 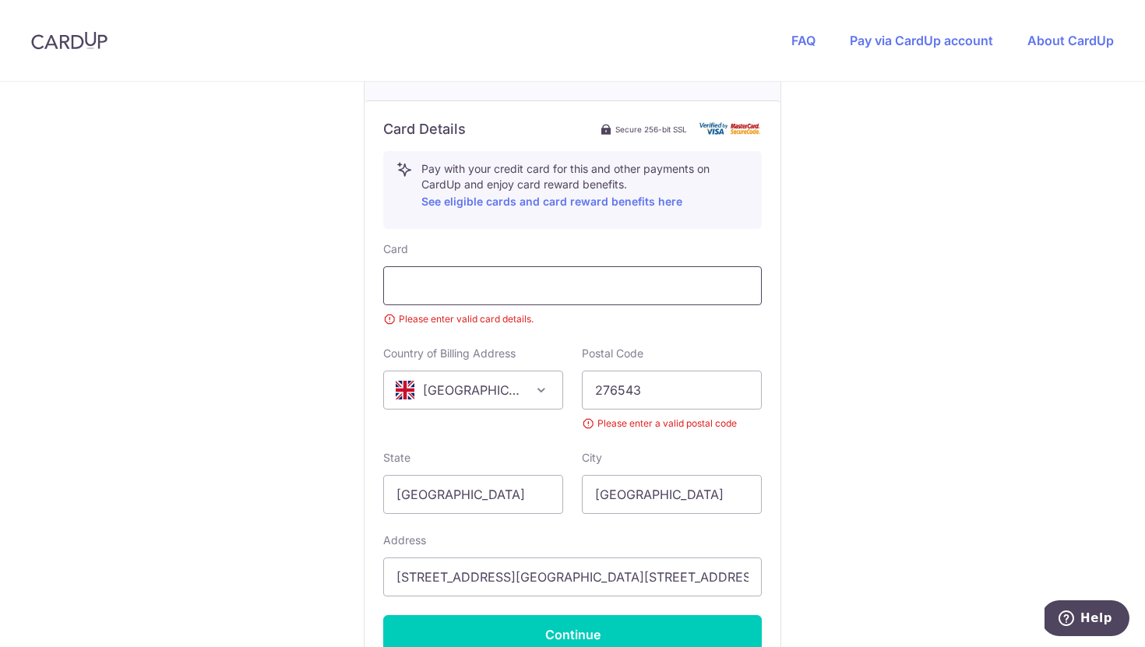 What do you see at coordinates (51, 18) in the screenshot?
I see `span: Help` at bounding box center [51, 18].